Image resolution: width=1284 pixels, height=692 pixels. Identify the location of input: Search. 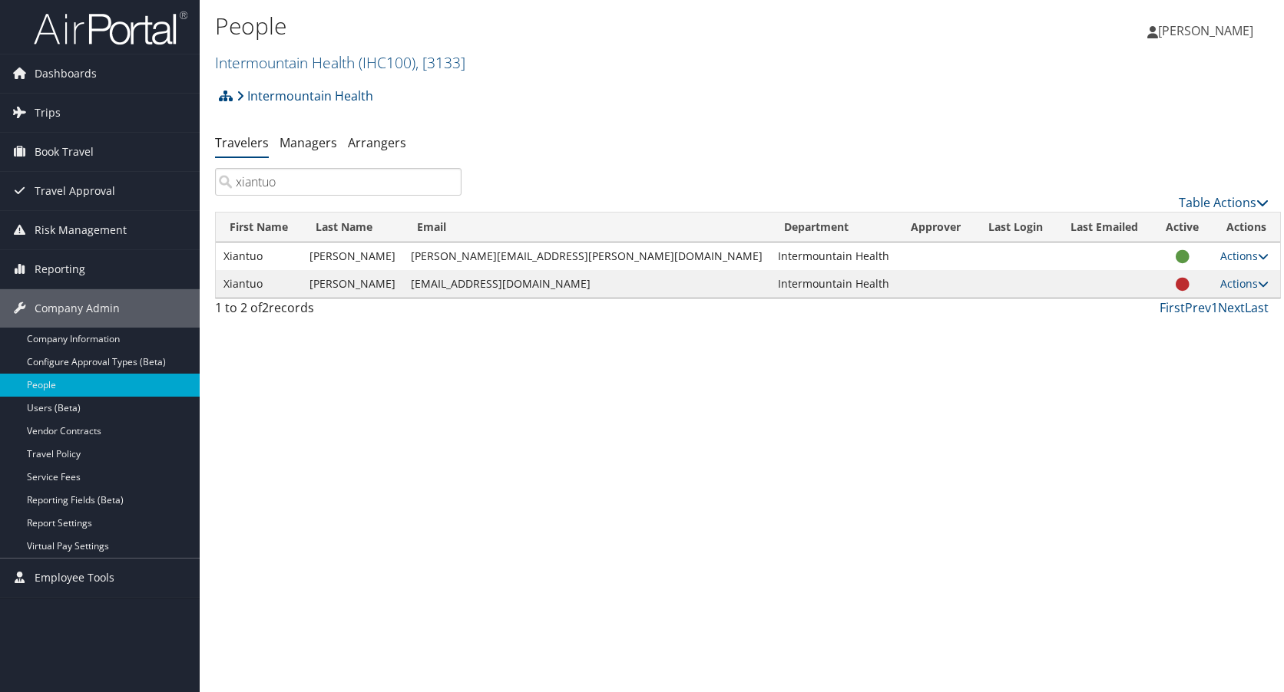
(338, 182).